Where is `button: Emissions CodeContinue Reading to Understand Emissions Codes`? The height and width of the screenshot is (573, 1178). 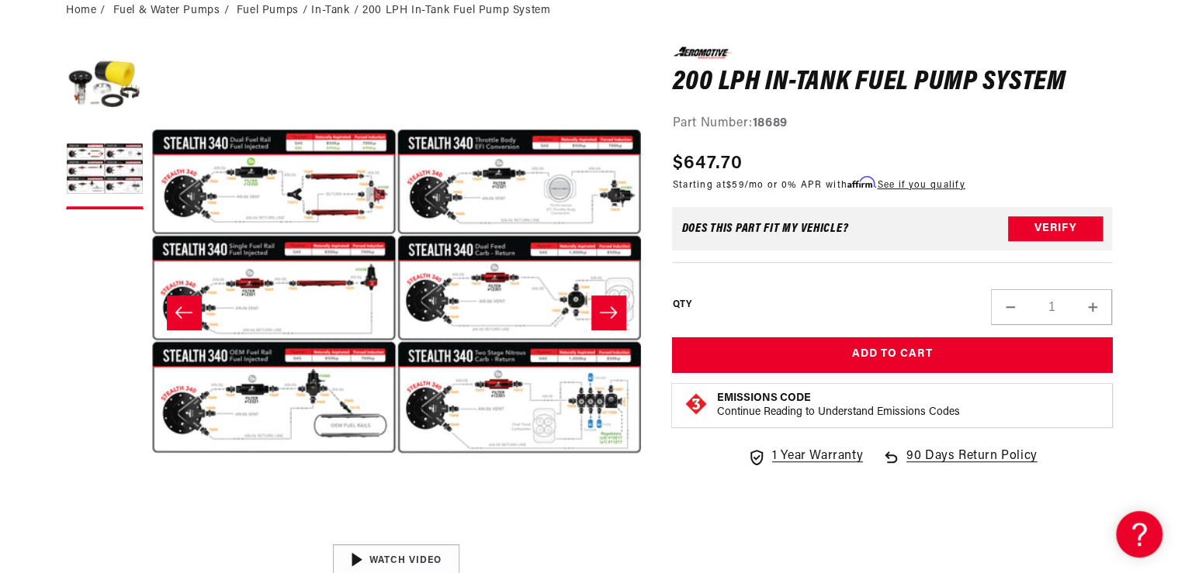
button: Emissions CodeContinue Reading to Understand Emissions Codes is located at coordinates (837, 406).